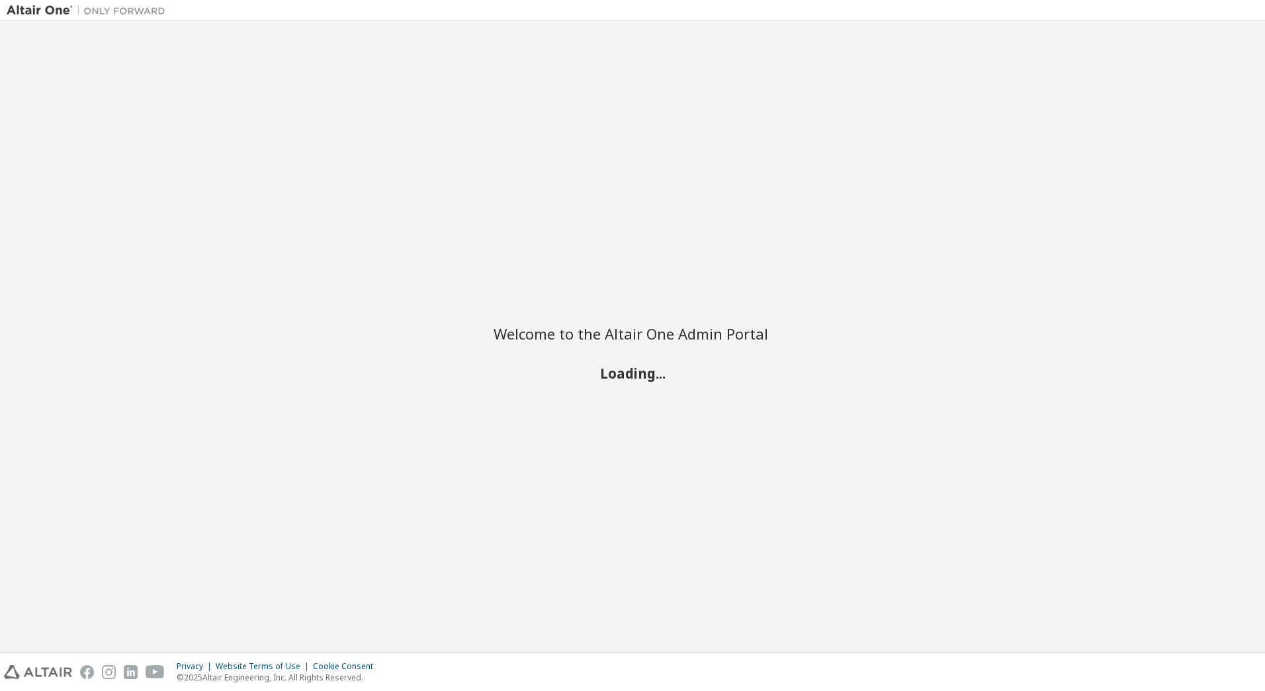  What do you see at coordinates (279, 677) in the screenshot?
I see `p: © 2025 Altair Engineering, Inc. All Rights Reserved.` at bounding box center [279, 677].